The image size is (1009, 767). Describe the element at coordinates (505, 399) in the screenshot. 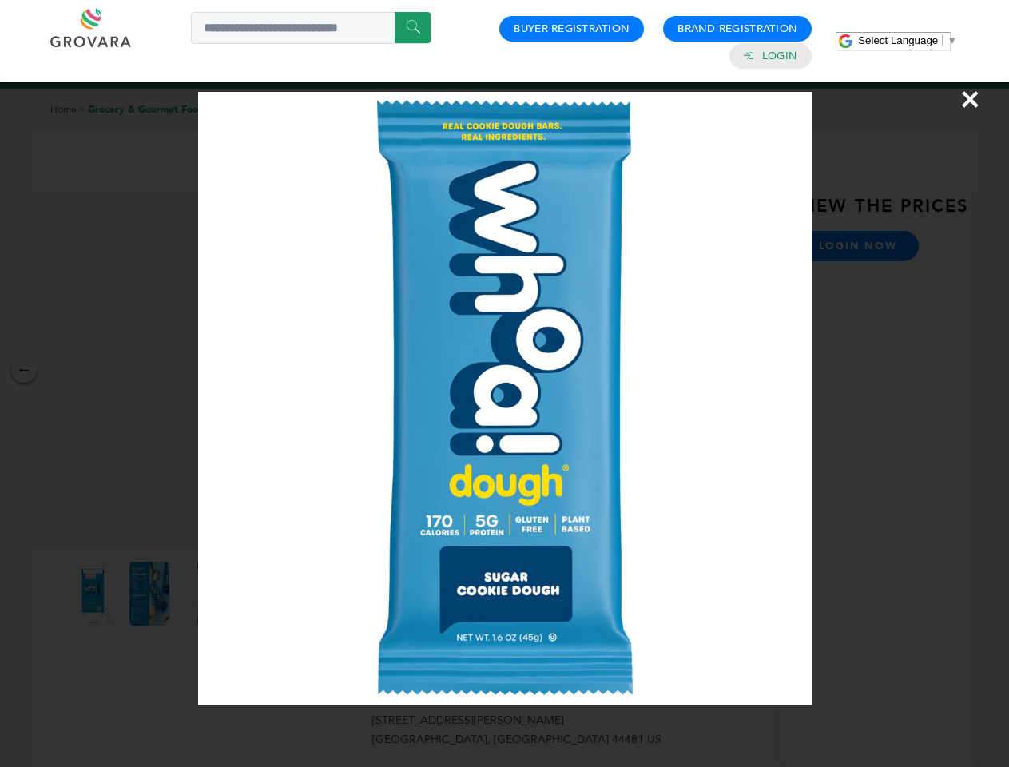

I see `img: Image Preview` at that location.